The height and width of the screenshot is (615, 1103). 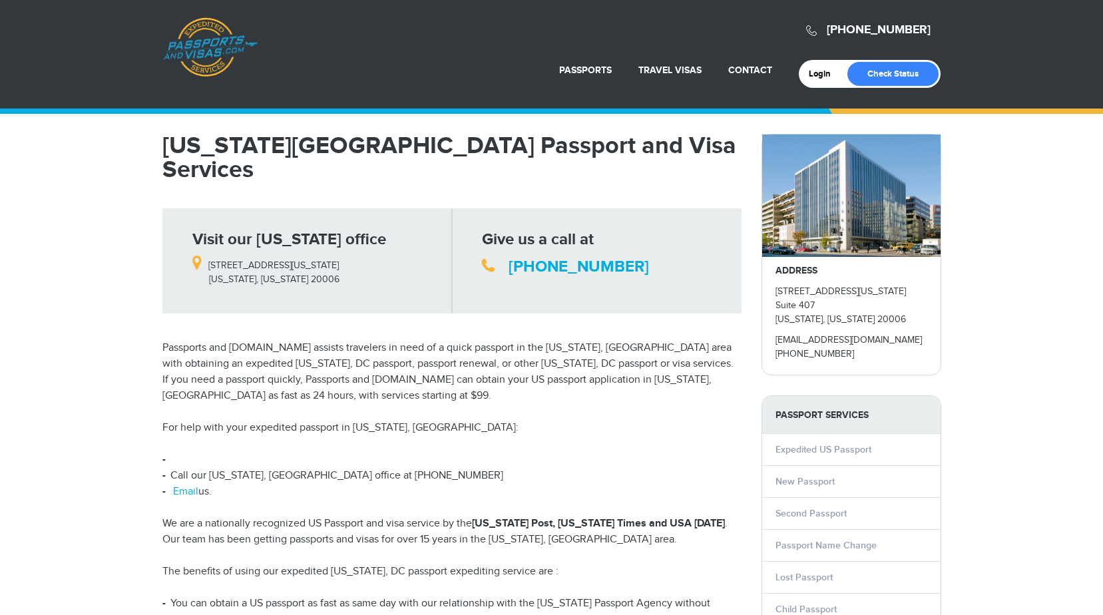 I want to click on a: New Passport, so click(x=804, y=481).